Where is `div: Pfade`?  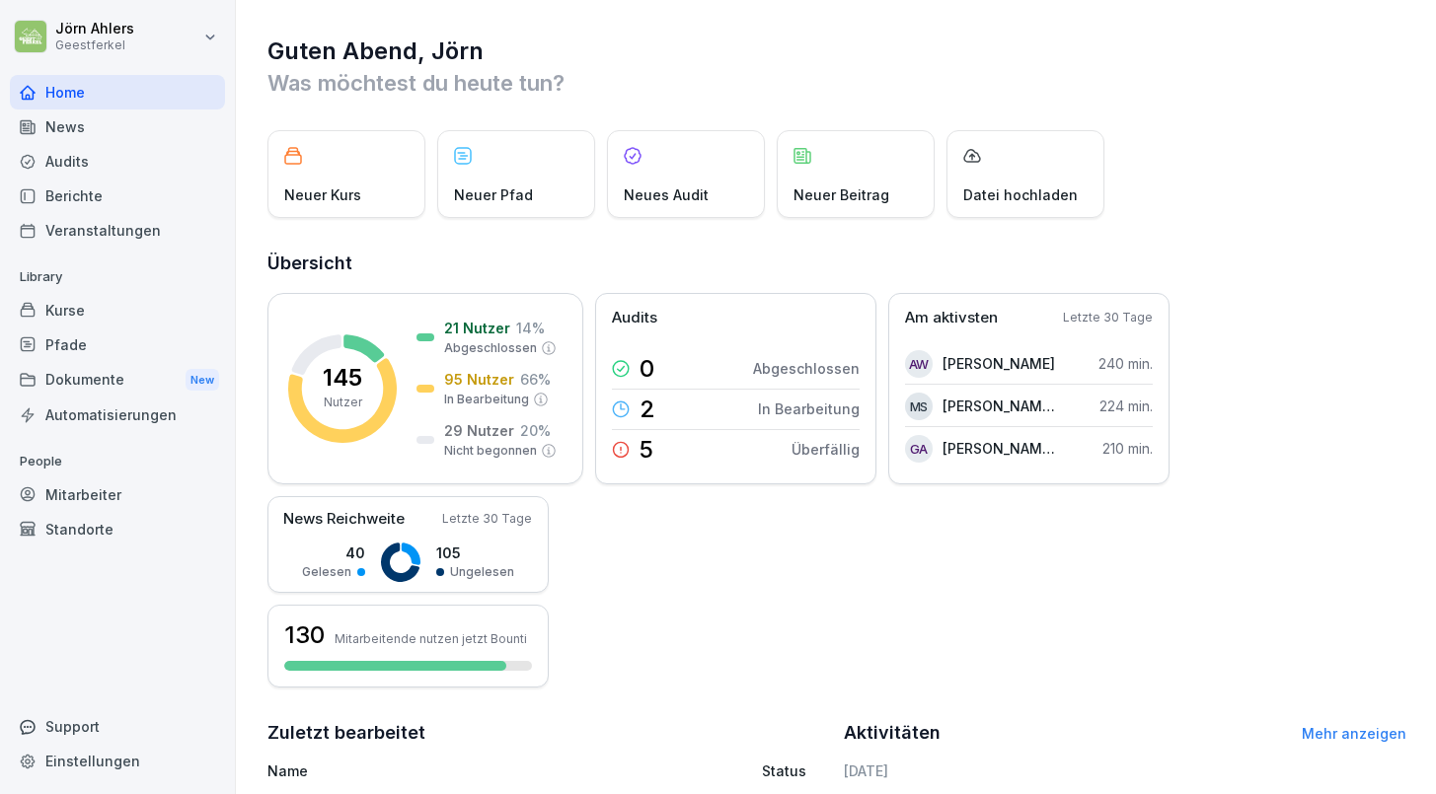 div: Pfade is located at coordinates (117, 344).